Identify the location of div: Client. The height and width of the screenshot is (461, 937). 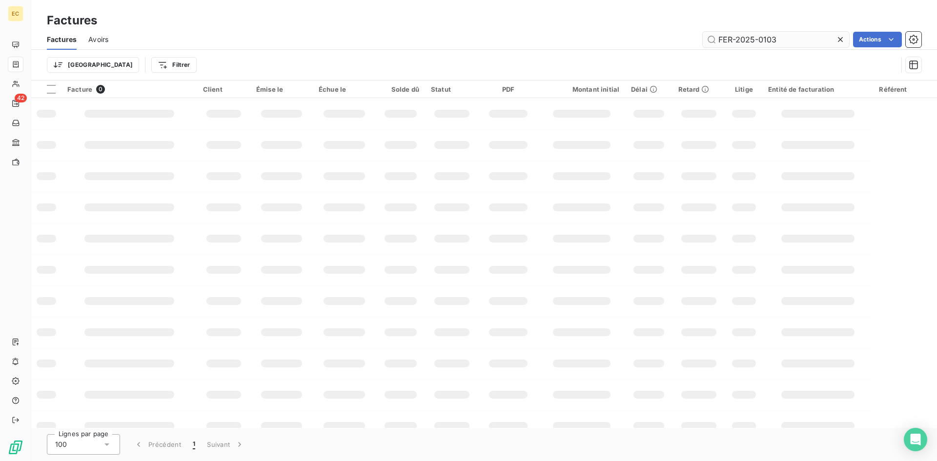
(224, 89).